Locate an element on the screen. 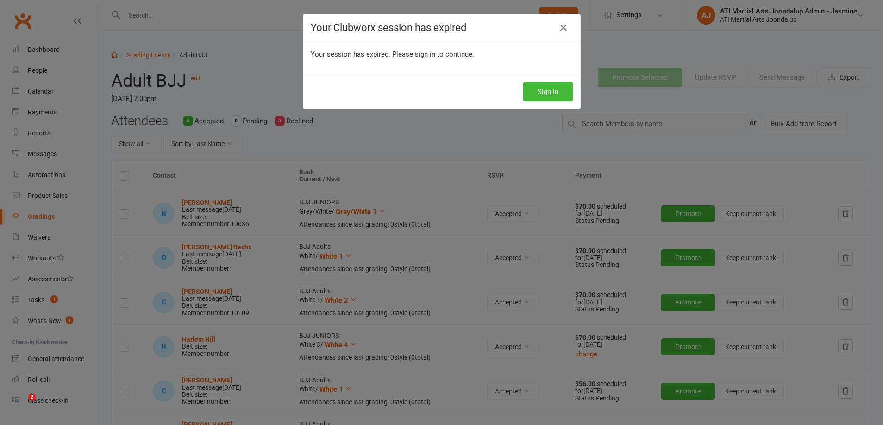 The image size is (883, 425). span: Your session has expired. Please sign in to continue. is located at coordinates (392, 54).